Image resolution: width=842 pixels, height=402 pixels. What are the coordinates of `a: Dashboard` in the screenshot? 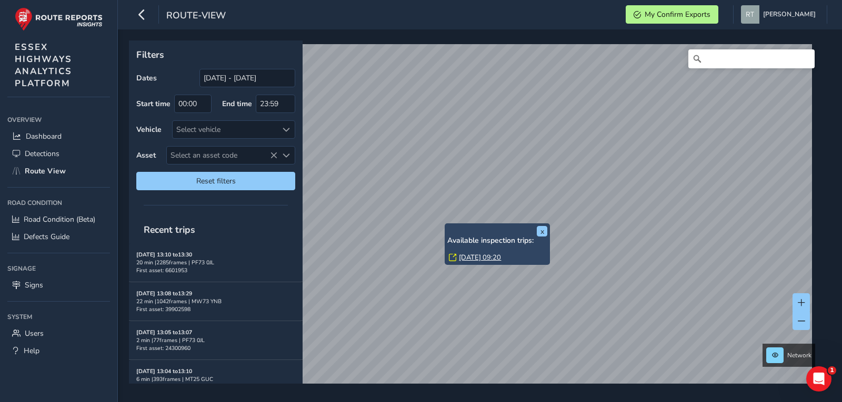 It's located at (58, 136).